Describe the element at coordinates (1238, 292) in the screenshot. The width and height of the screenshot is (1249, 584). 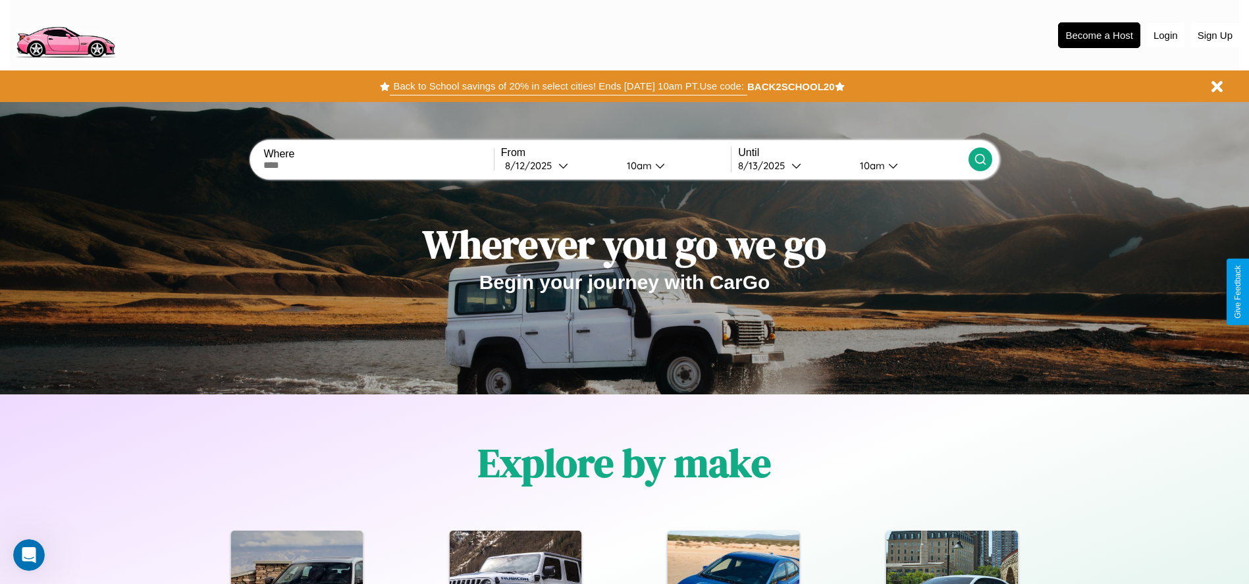
I see `div: Give Feedback` at that location.